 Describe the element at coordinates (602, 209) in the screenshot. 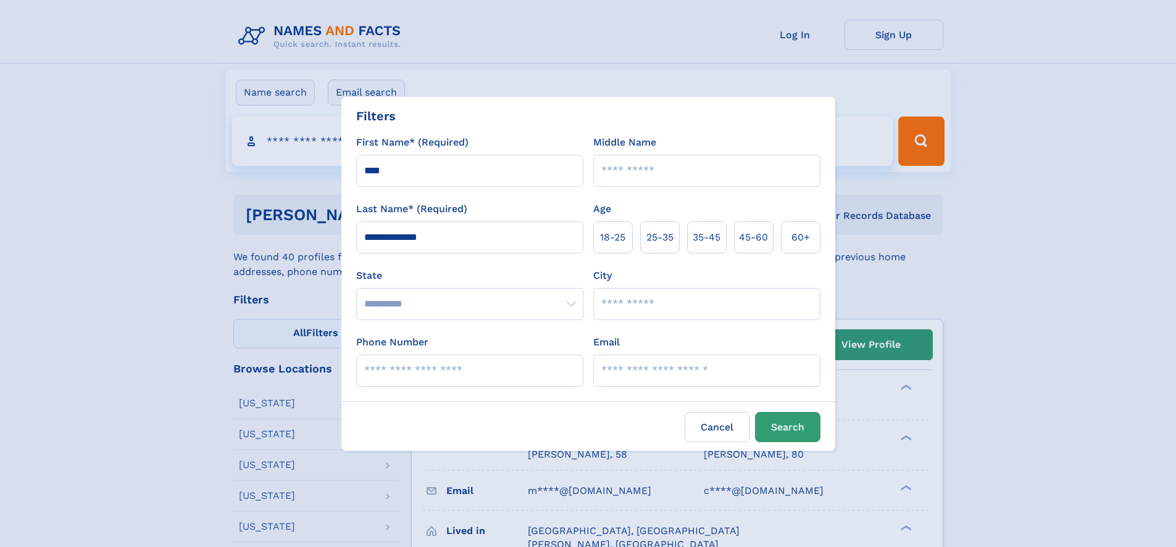

I see `label: Age` at that location.